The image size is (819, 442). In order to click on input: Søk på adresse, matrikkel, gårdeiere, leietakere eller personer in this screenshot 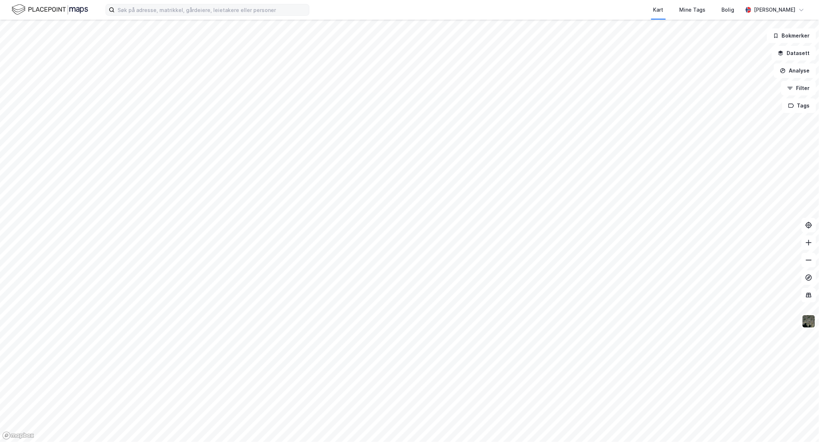, I will do `click(212, 10)`.